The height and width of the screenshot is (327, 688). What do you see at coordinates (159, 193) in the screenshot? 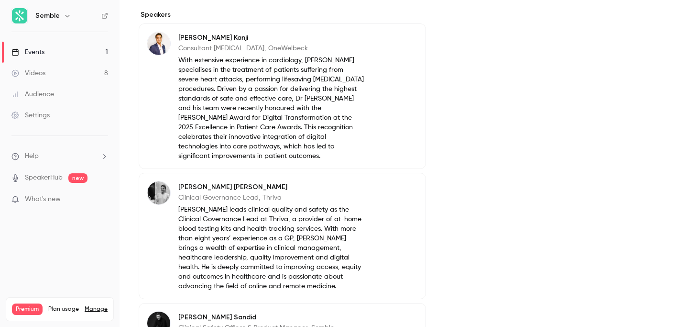
I see `img: Dr Lucas Denton` at bounding box center [159, 193].